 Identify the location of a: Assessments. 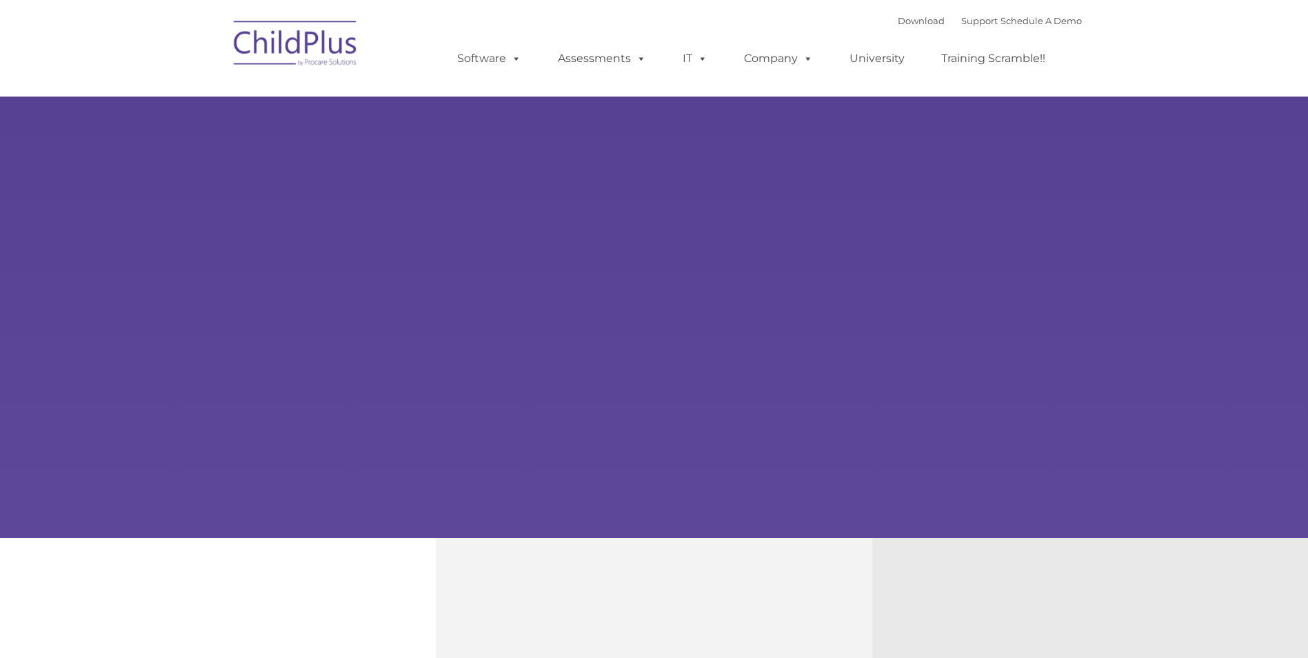
(602, 59).